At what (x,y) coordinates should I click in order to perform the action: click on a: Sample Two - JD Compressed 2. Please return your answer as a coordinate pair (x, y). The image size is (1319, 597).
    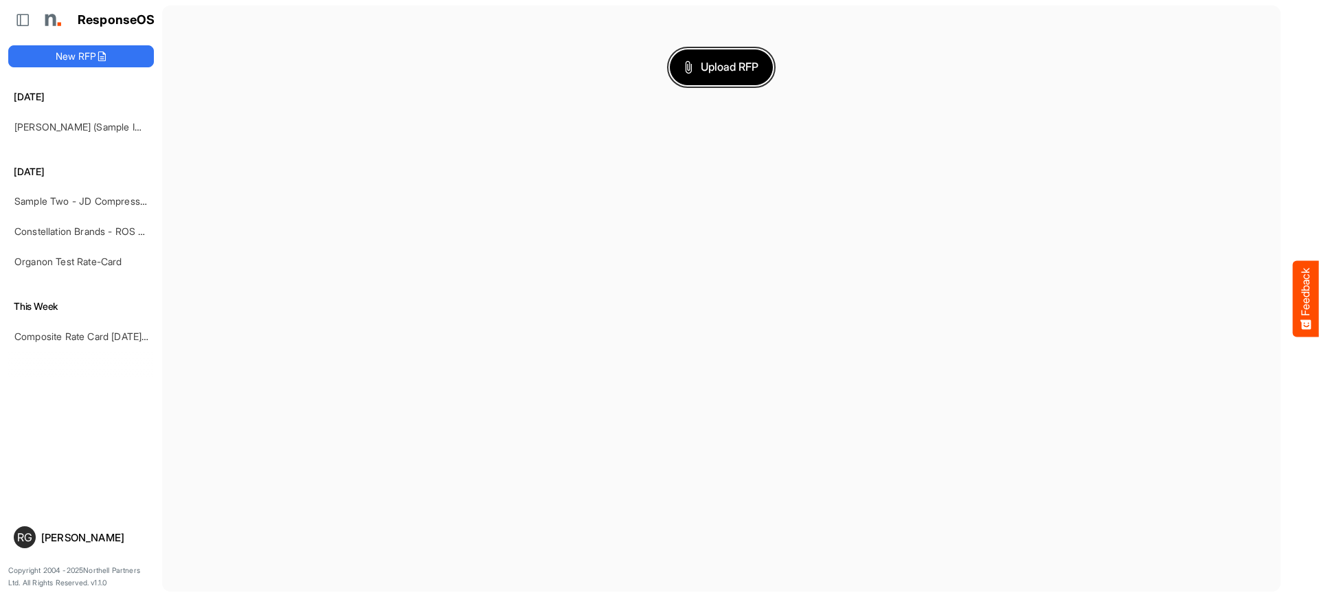
    Looking at the image, I should click on (87, 201).